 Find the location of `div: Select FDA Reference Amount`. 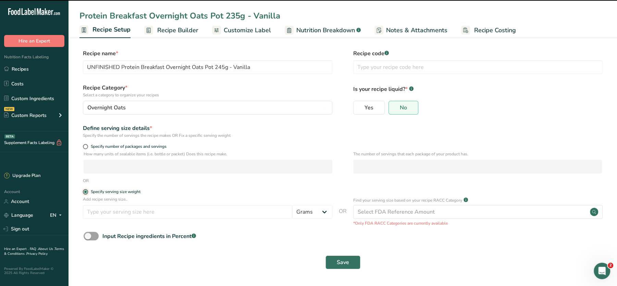

div: Select FDA Reference Amount is located at coordinates (396, 212).